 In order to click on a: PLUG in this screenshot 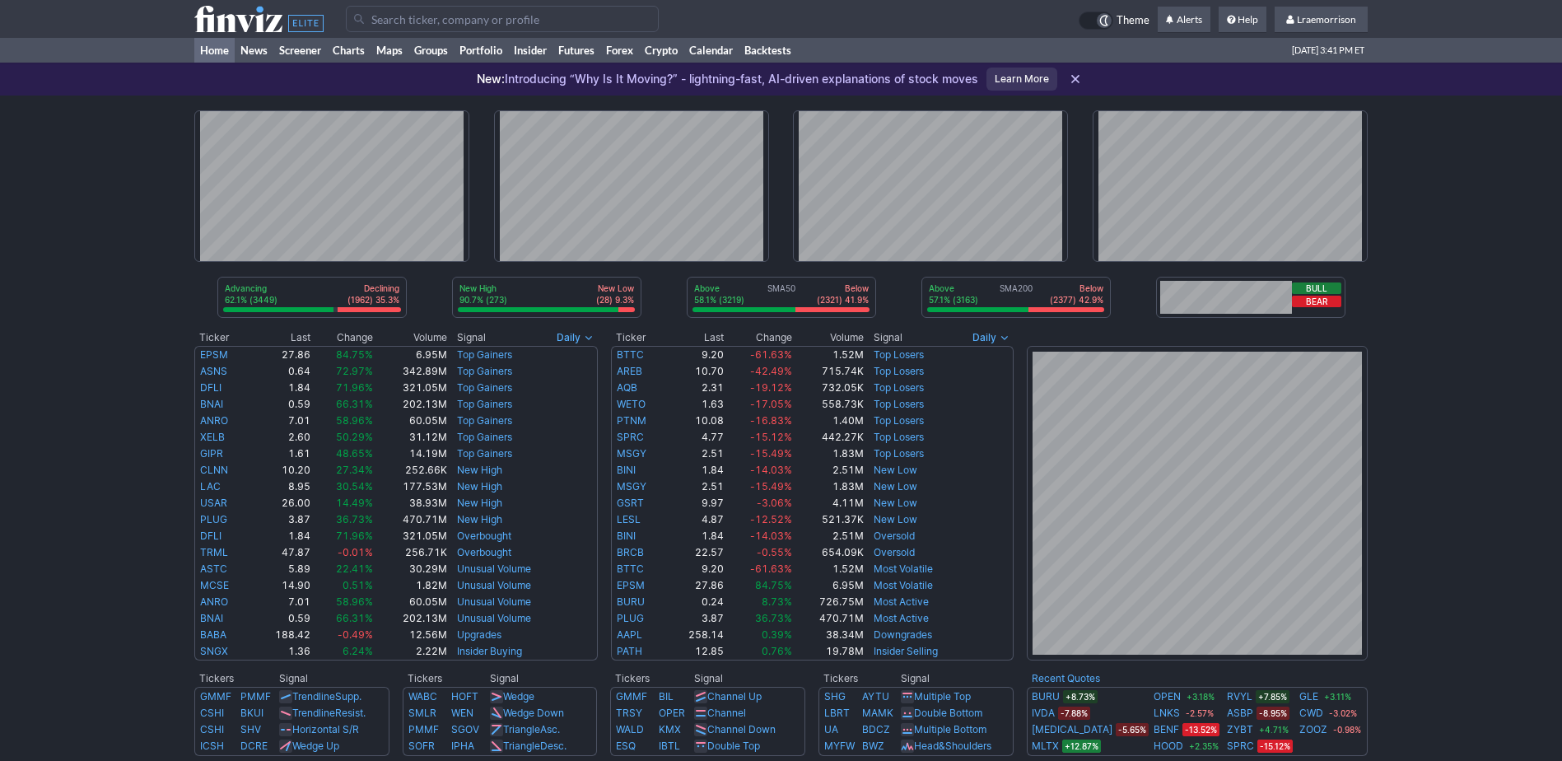, I will do `click(630, 618)`.